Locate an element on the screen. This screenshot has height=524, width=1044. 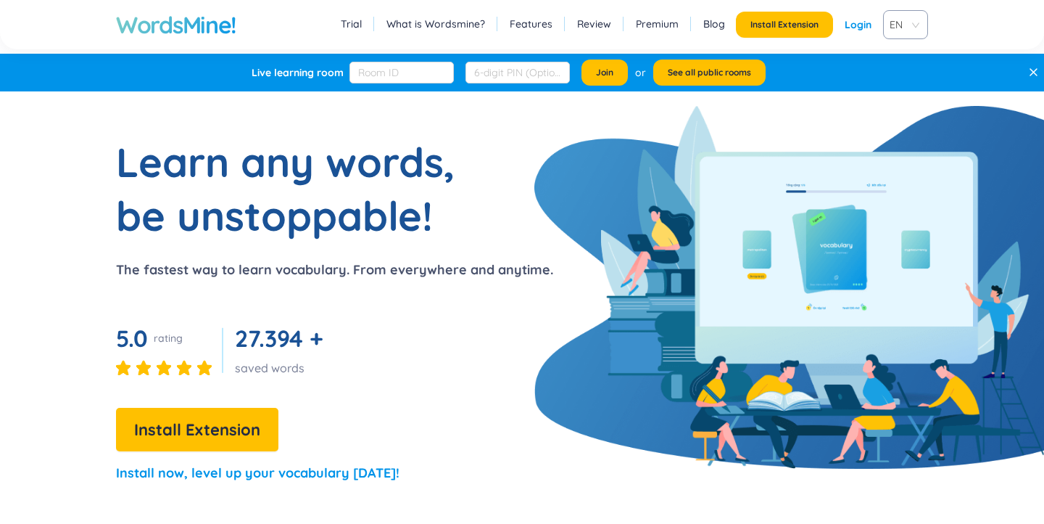
a: What is Wordsmine? is located at coordinates (436, 24).